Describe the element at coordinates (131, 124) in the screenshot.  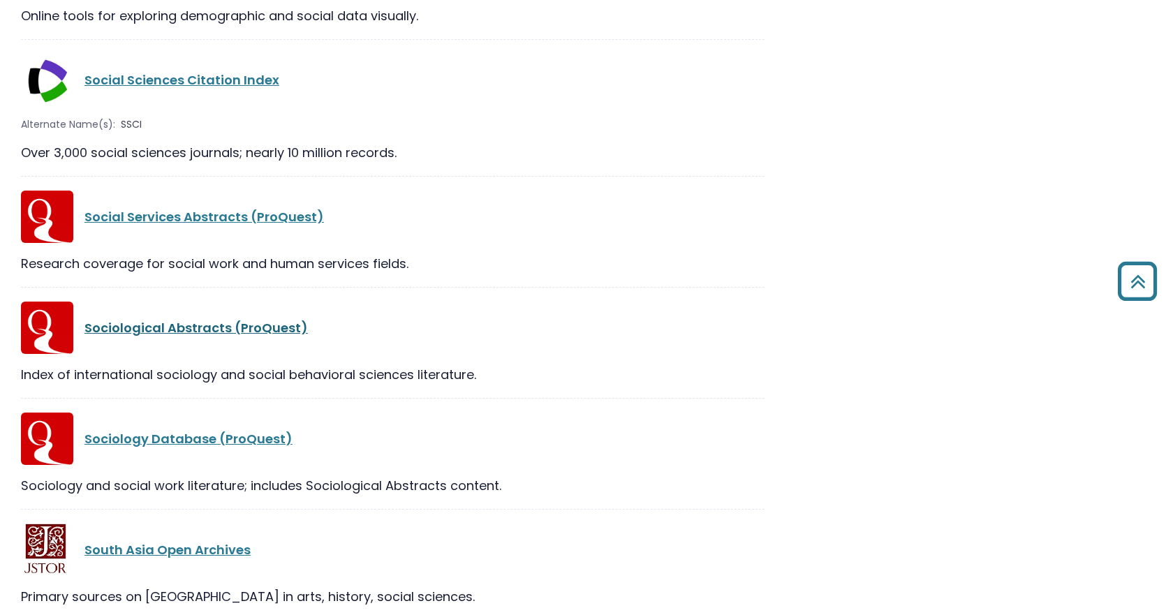
I see `span: SSCI` at that location.